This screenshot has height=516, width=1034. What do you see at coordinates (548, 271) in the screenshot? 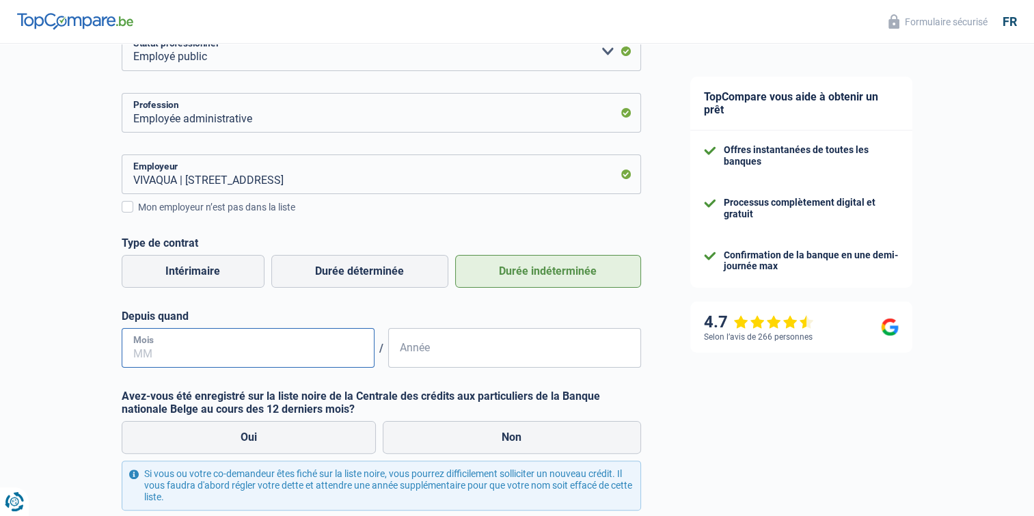
I see `label: Durée indéterminée` at bounding box center [548, 271].